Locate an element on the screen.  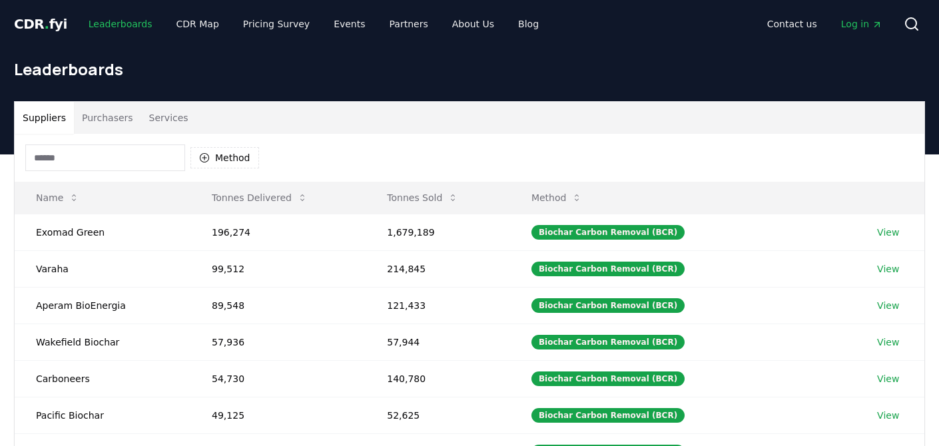
span: Log in is located at coordinates (861, 24).